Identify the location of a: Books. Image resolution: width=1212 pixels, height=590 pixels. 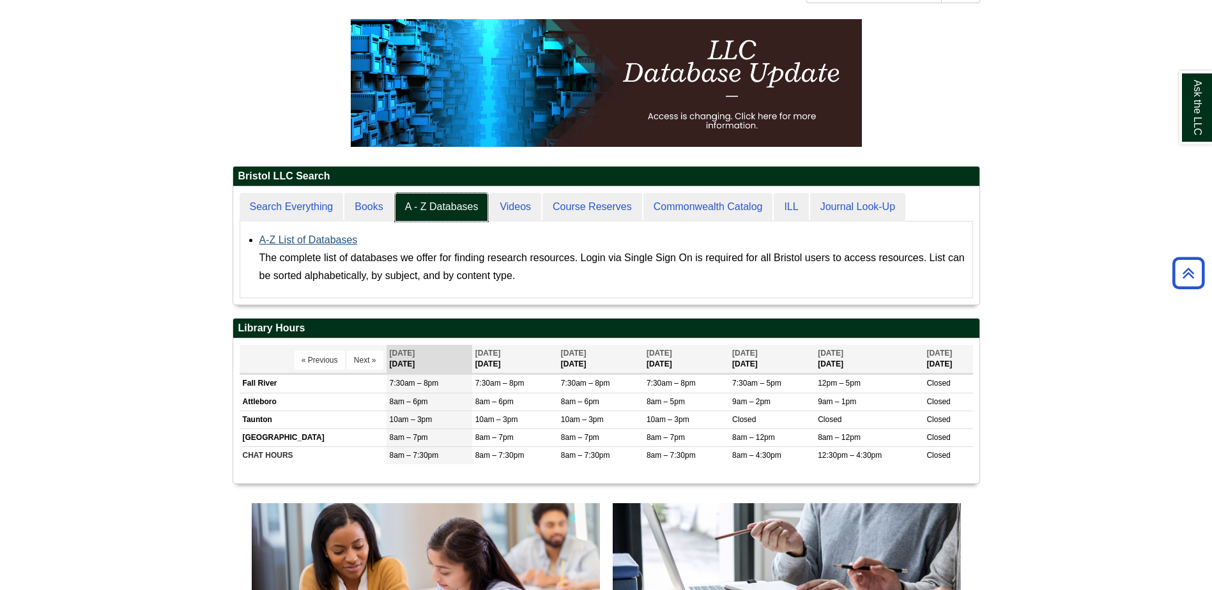
(369, 207).